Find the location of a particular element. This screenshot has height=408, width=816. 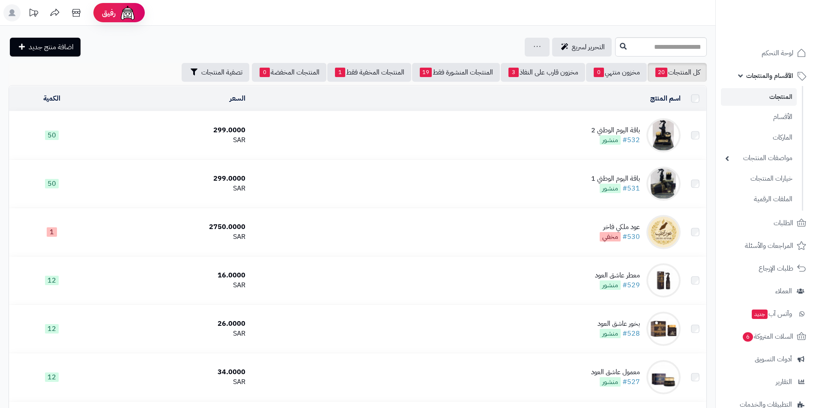

span: التحرير لسريع is located at coordinates (588, 47).